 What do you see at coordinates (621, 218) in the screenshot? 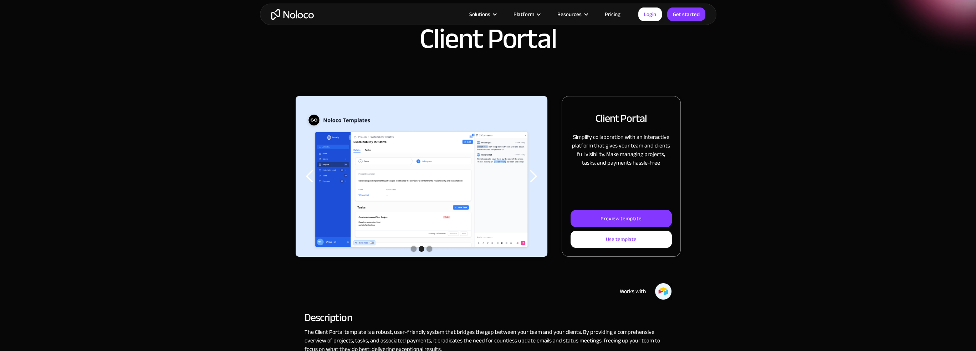
I see `div: Preview template` at bounding box center [621, 218].